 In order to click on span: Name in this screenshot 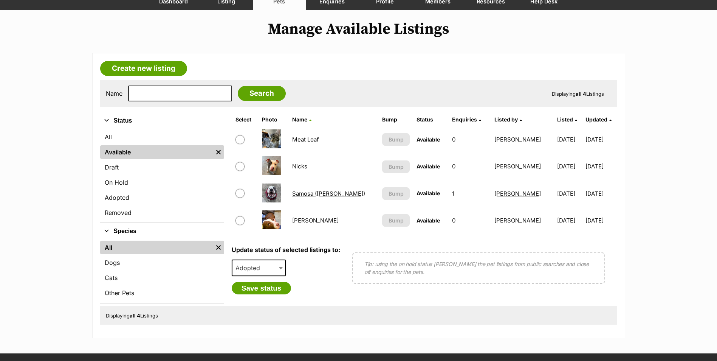, I will do `click(300, 119)`.